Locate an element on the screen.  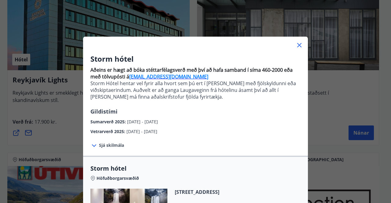
span: Höfuðborgarsvæðið is located at coordinates (118, 179).